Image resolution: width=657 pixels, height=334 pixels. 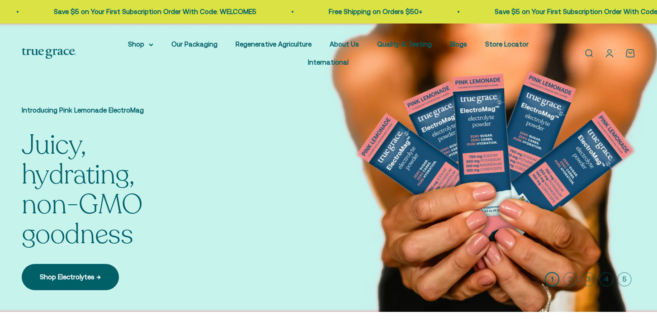 What do you see at coordinates (194, 44) in the screenshot?
I see `a: Our Packaging` at bounding box center [194, 44].